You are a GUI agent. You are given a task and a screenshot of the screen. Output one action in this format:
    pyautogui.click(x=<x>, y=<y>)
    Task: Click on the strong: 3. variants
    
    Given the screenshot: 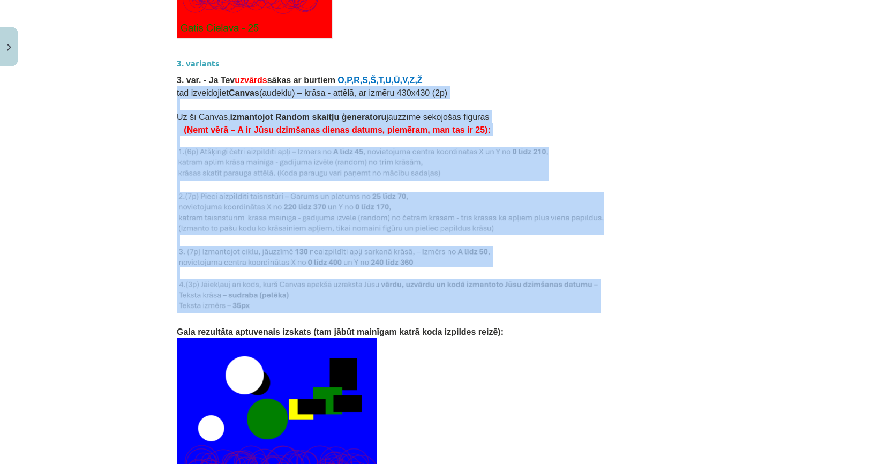 What is the action you would take?
    pyautogui.click(x=198, y=63)
    